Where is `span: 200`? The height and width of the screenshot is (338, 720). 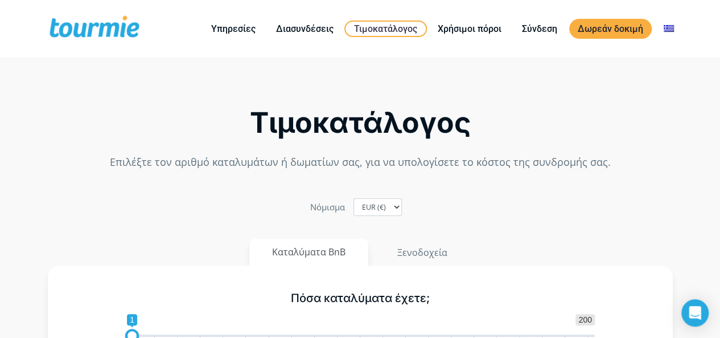 span: 200 is located at coordinates (585, 319).